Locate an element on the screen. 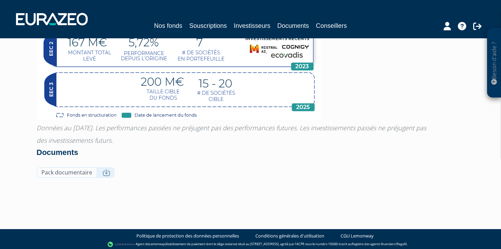 The height and width of the screenshot is (249, 501). a: Conseillers is located at coordinates (331, 26).